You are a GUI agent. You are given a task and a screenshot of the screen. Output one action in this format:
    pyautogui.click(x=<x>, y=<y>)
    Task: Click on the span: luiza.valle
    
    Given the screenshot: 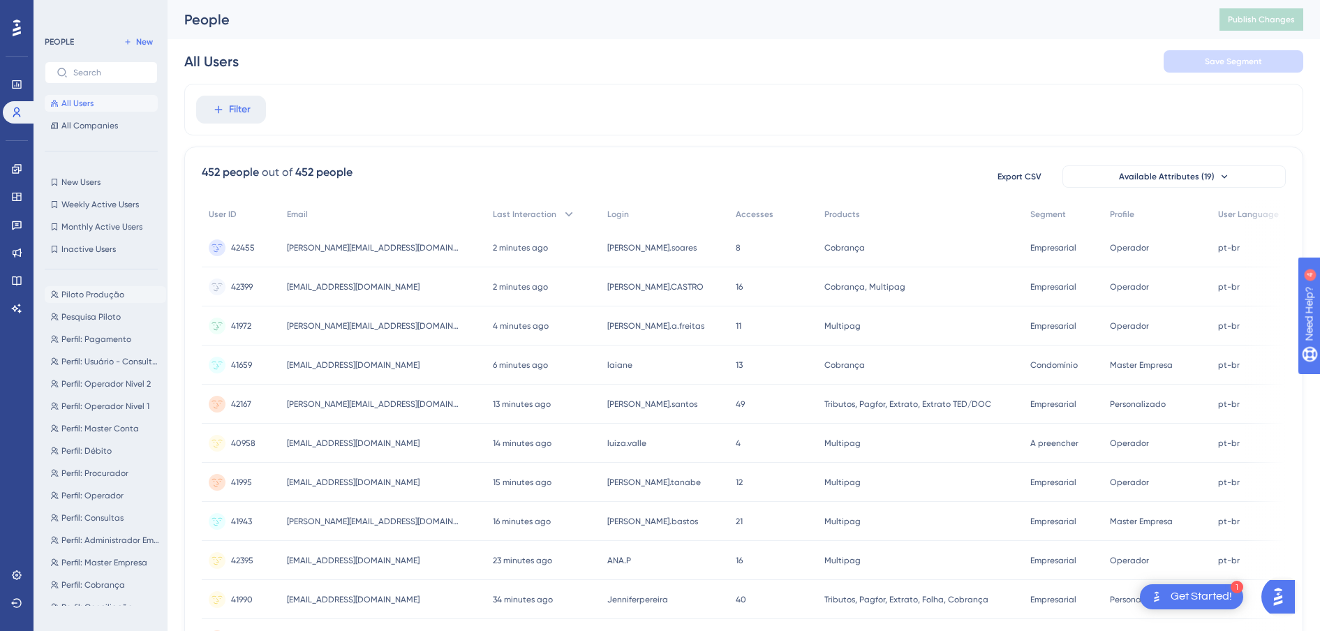 What is the action you would take?
    pyautogui.click(x=627, y=443)
    